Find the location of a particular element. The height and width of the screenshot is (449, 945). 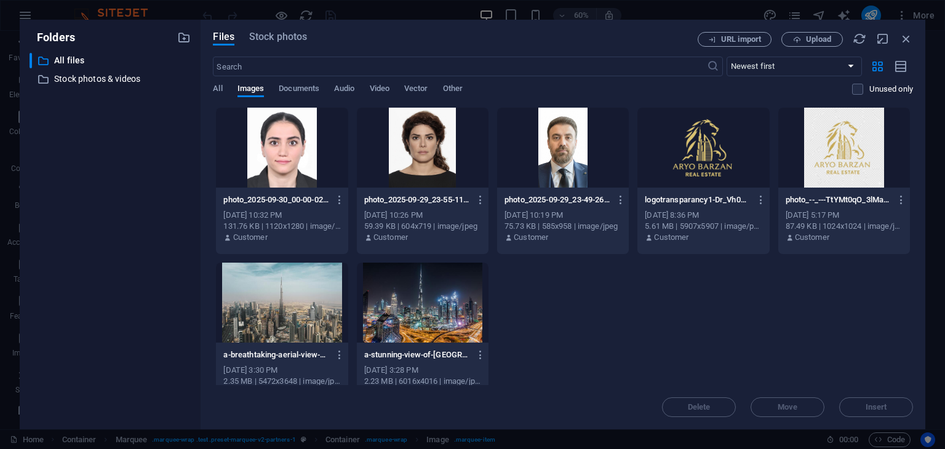

input: Search is located at coordinates (460, 66).